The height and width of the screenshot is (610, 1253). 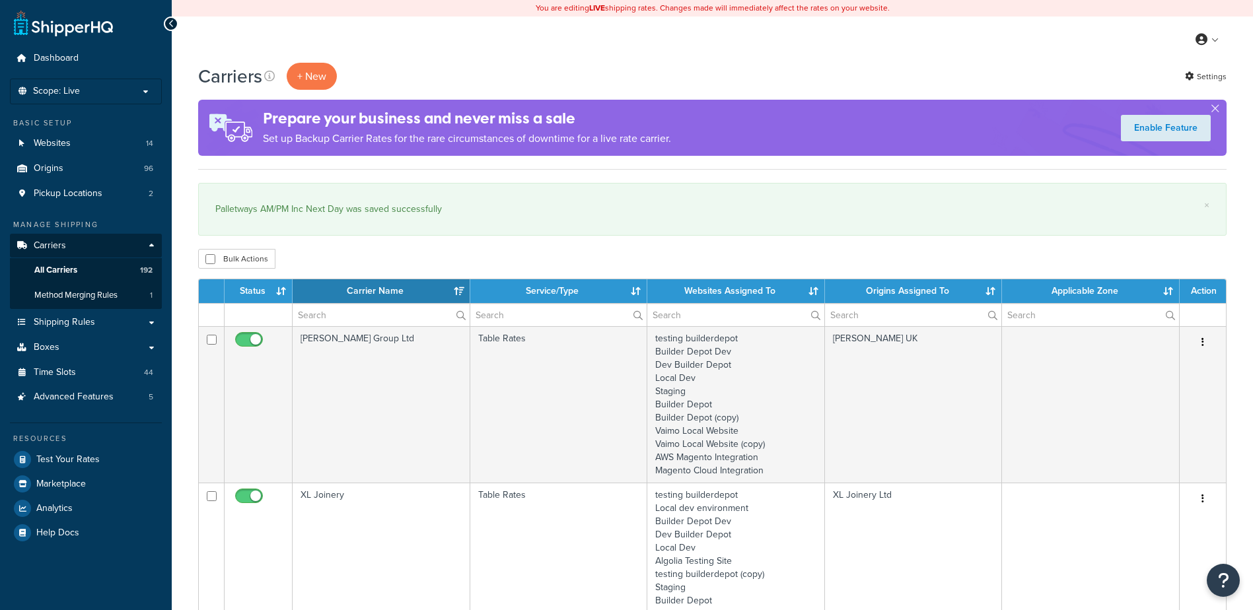 What do you see at coordinates (86, 194) in the screenshot?
I see `a: Pickup Locations 2` at bounding box center [86, 194].